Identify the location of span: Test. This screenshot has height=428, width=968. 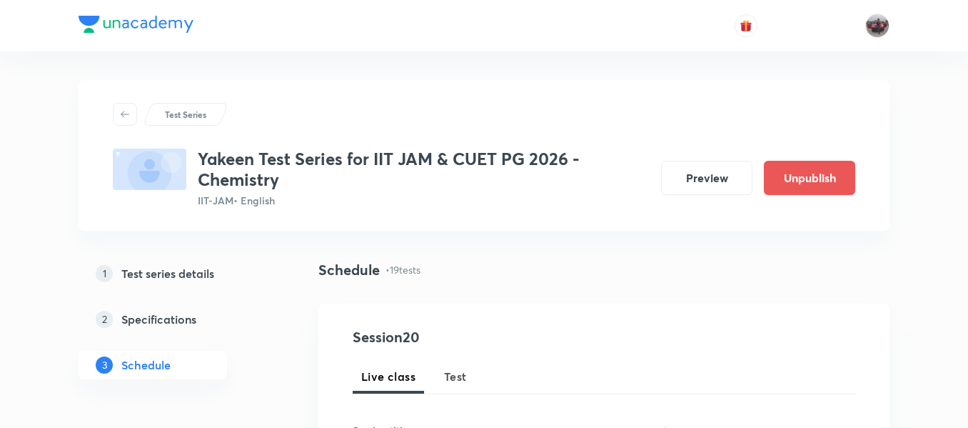
(456, 376).